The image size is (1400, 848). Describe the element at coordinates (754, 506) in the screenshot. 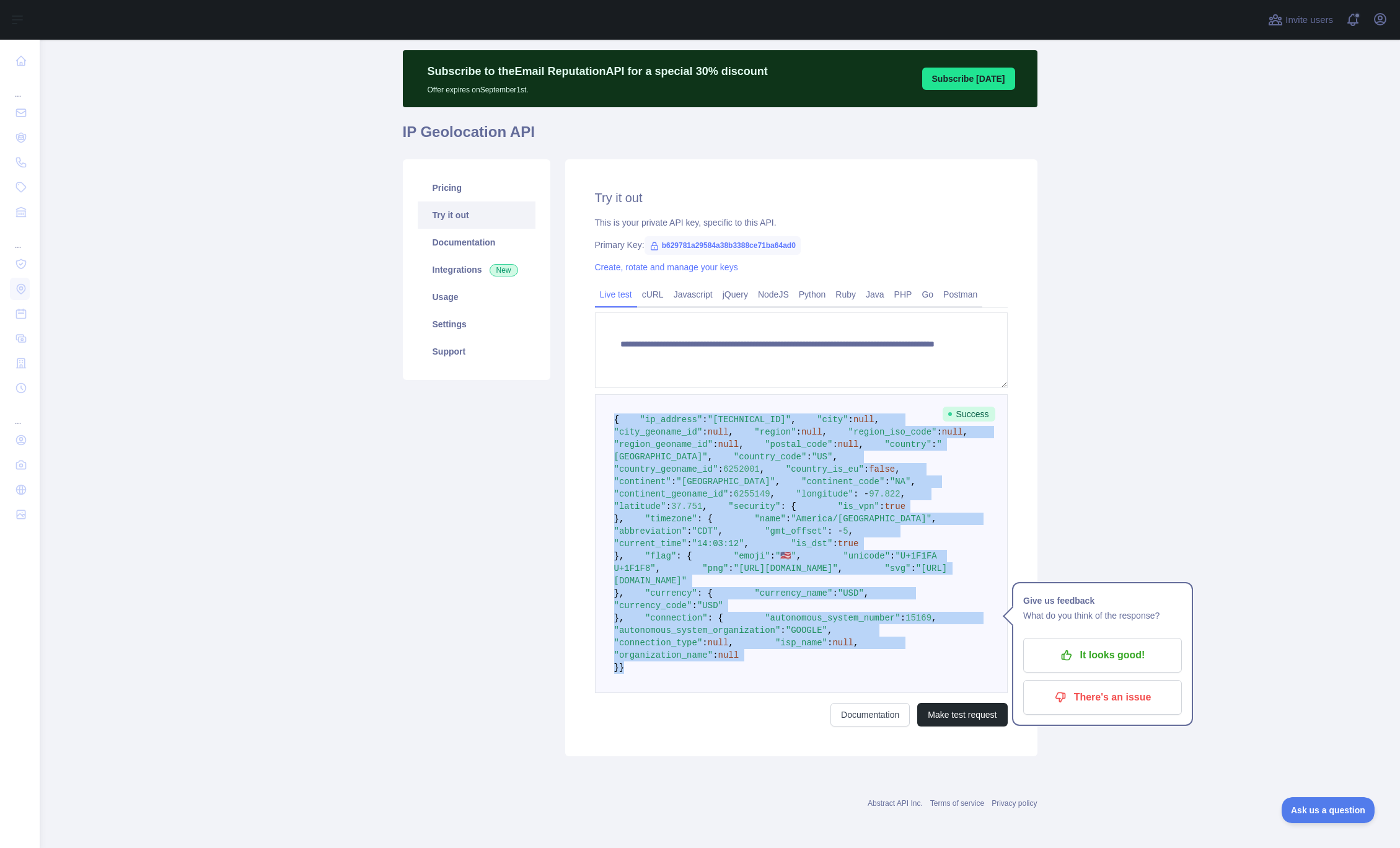

I see `span: "security"` at that location.